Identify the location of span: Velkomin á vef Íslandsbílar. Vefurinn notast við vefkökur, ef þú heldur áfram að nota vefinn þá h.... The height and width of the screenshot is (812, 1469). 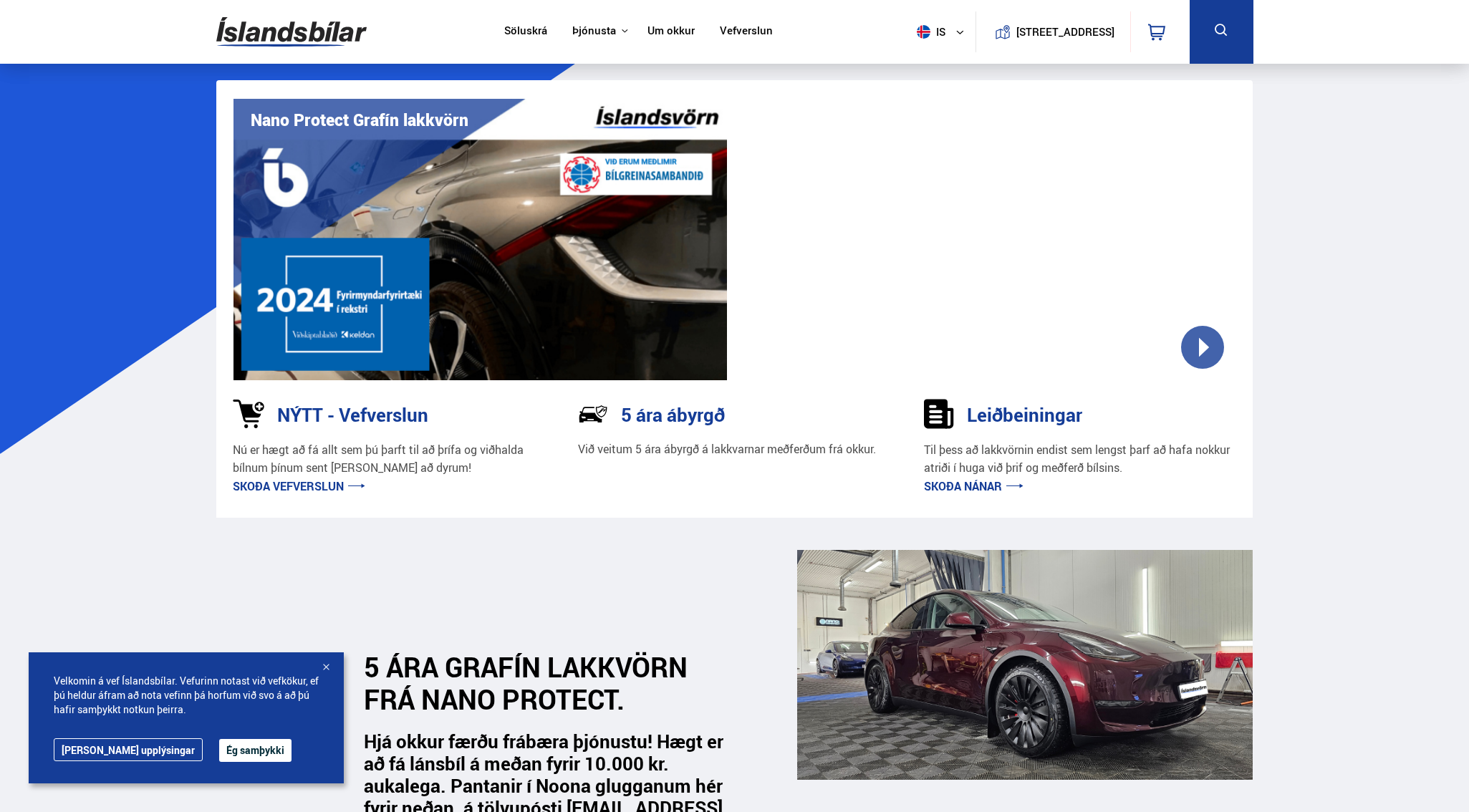
(186, 696).